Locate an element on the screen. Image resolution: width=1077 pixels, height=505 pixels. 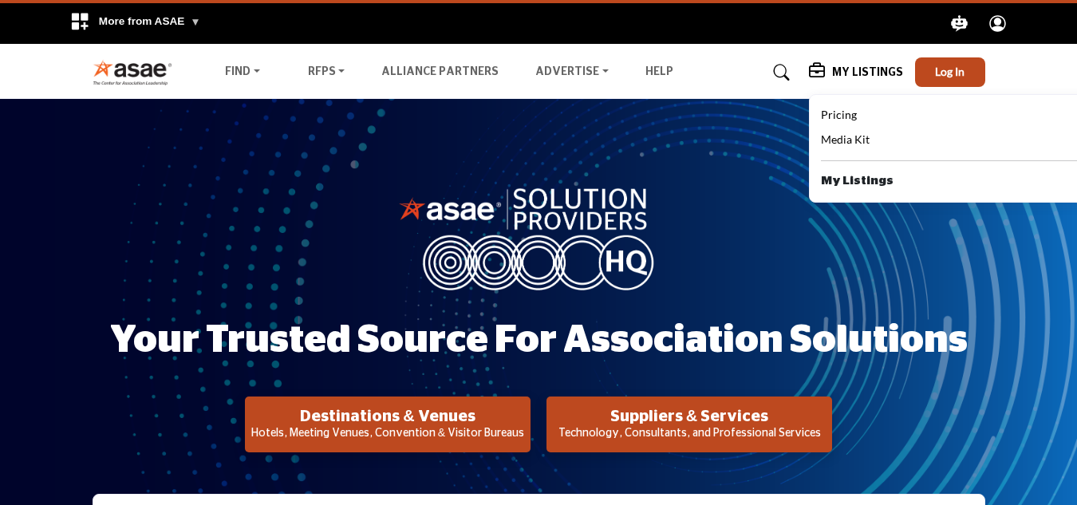
h1: Your Trusted Source for Association Solutions is located at coordinates (539, 341).